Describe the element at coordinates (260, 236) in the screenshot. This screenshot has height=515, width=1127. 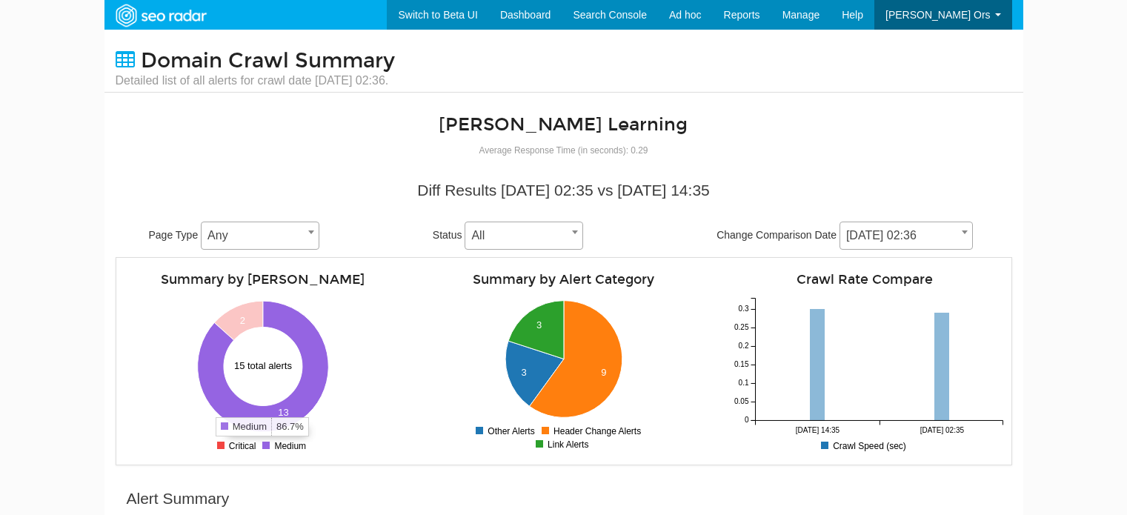
I see `span: Any` at that location.